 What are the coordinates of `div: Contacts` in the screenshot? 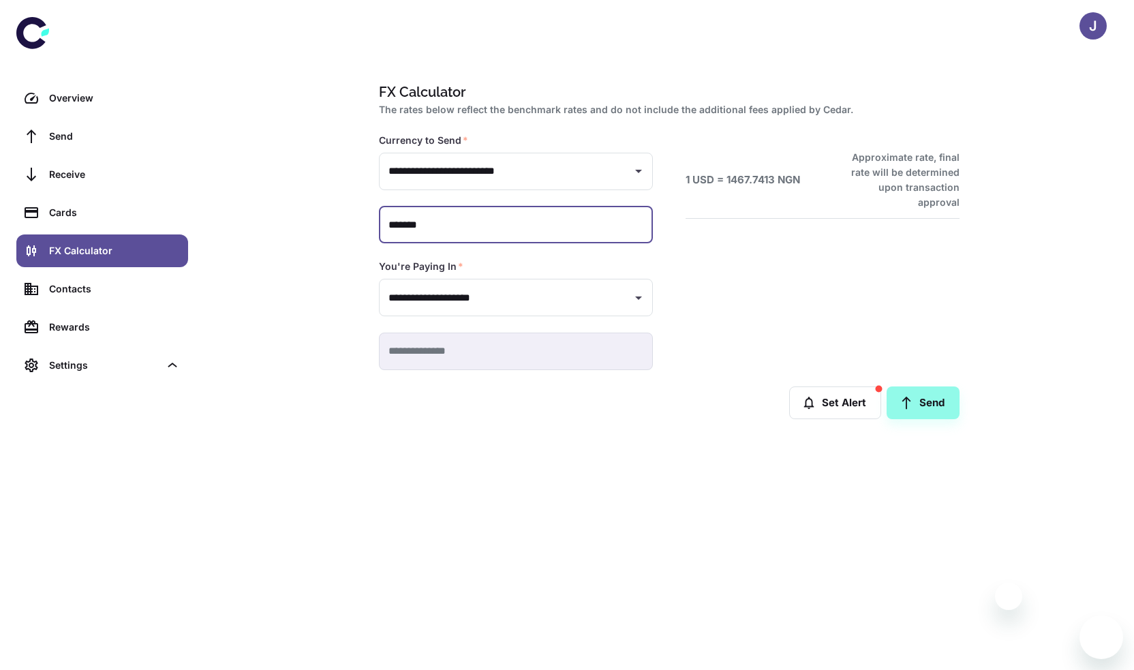 It's located at (114, 289).